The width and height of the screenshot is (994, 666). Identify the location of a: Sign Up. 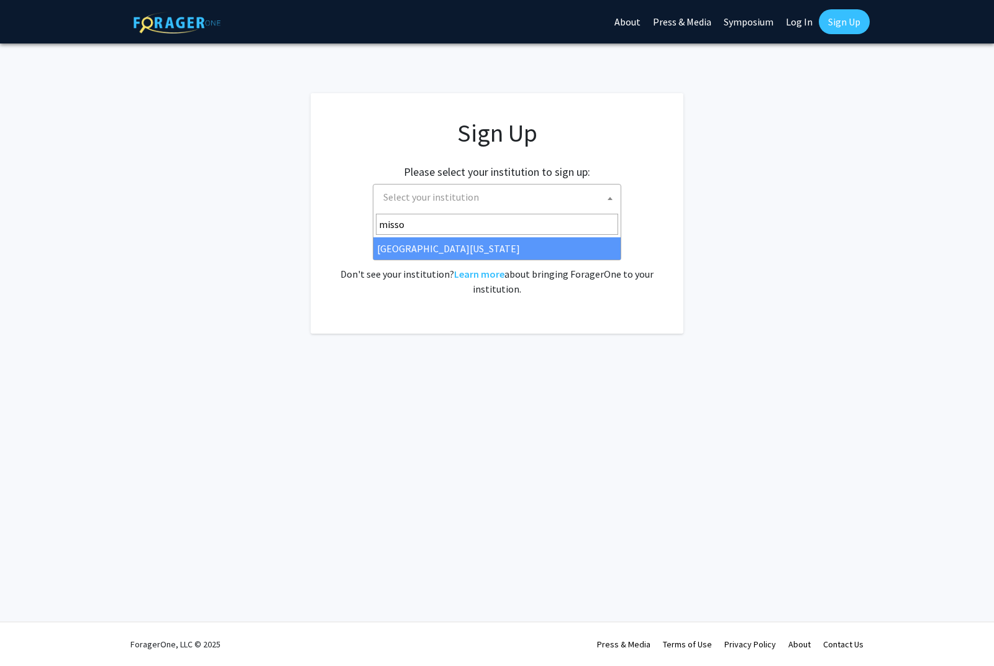
(844, 22).